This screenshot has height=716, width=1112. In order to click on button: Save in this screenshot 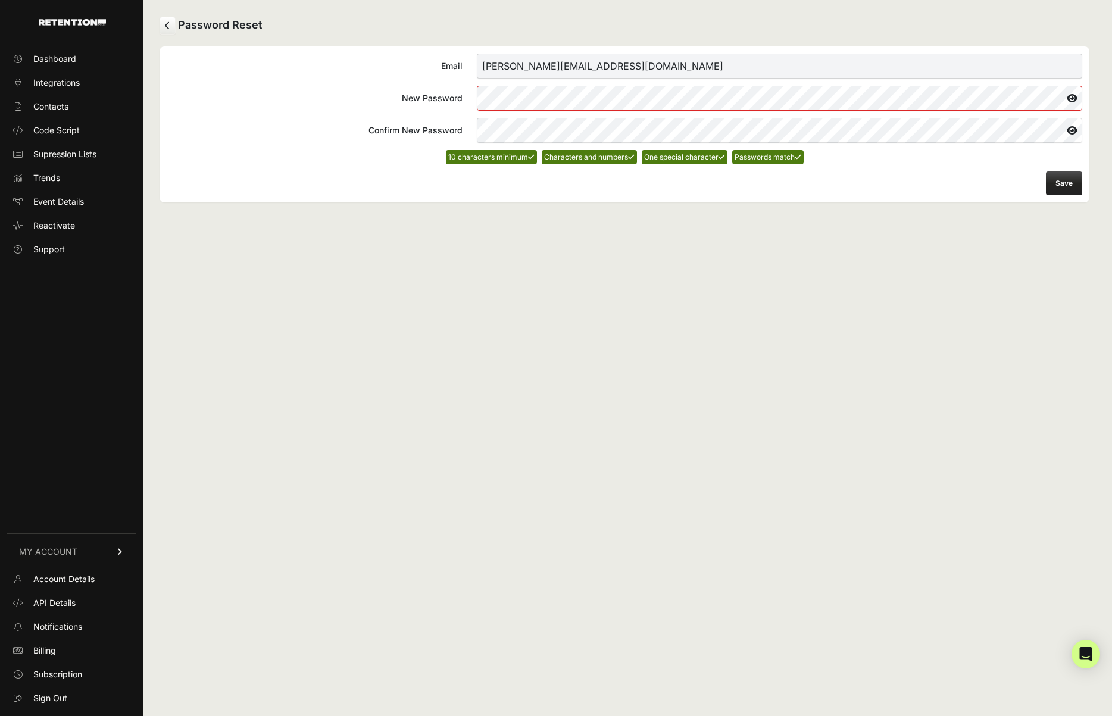, I will do `click(1064, 183)`.